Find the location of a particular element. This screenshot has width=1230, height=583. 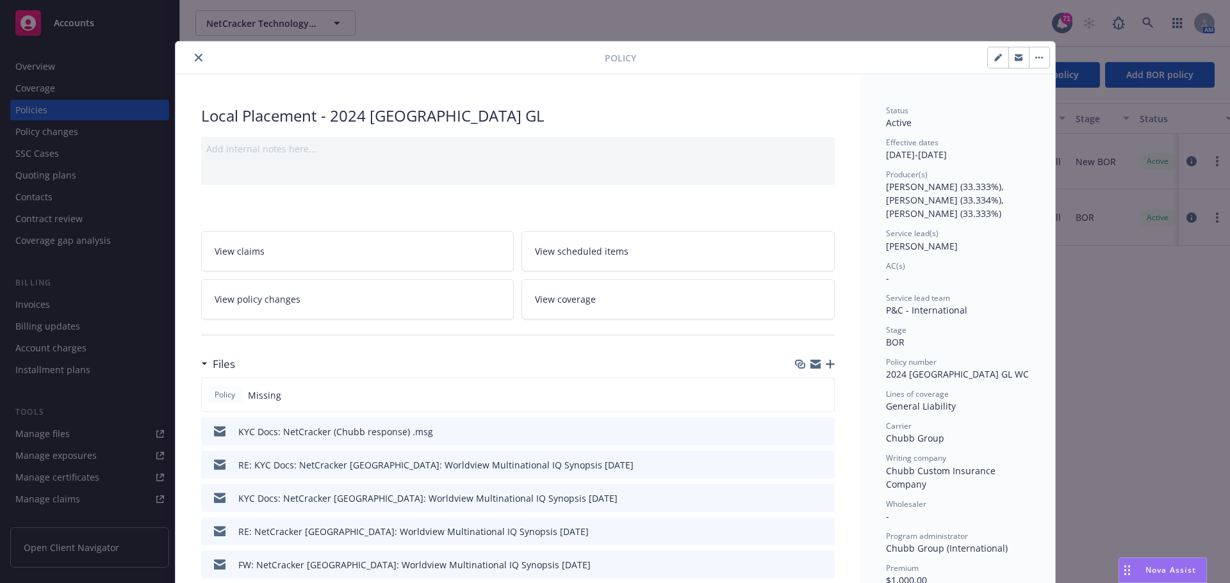

span: AC(s) is located at coordinates (895, 266).